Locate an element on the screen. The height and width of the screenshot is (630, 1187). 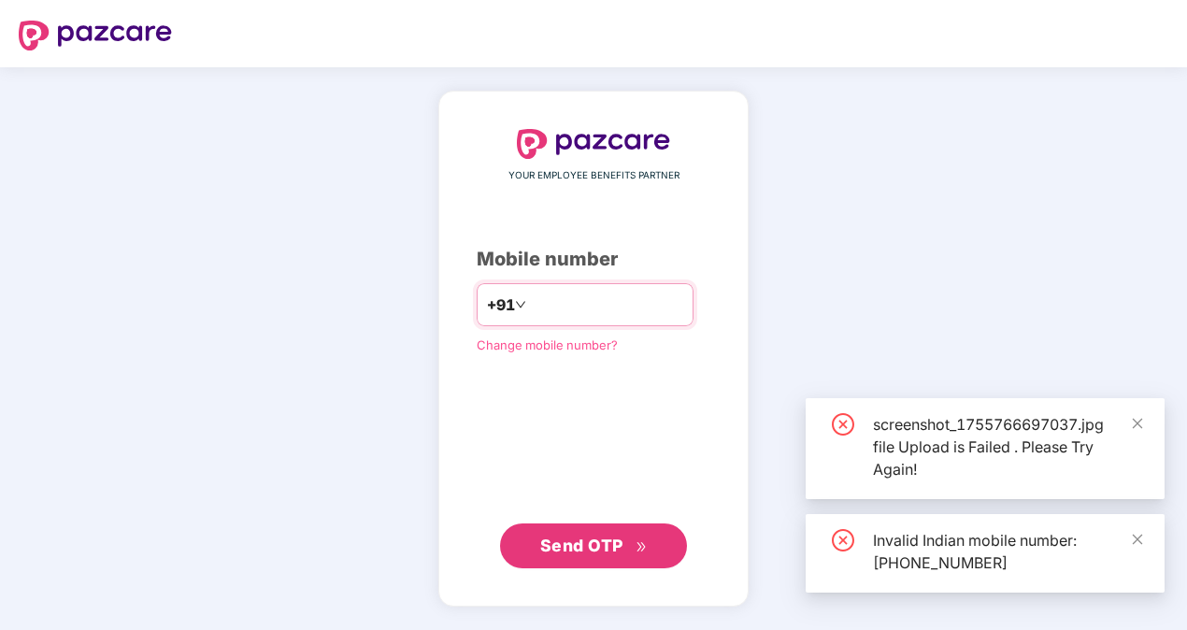
span: Change mobile number? is located at coordinates (547, 345).